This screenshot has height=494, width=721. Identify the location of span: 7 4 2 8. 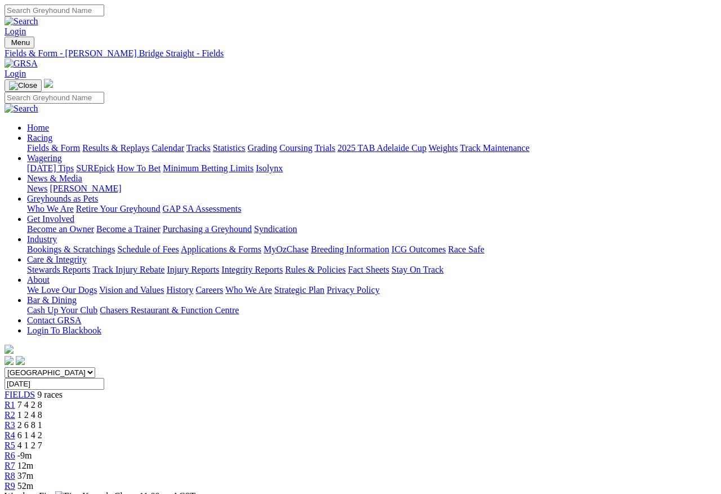
(30, 404).